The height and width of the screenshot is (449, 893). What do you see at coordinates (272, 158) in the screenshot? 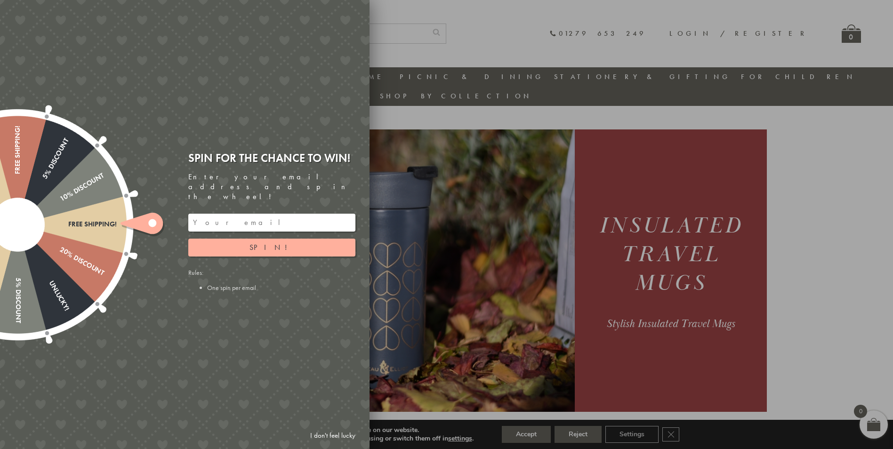
I see `div: Spin for the chance to win!` at bounding box center [272, 158].